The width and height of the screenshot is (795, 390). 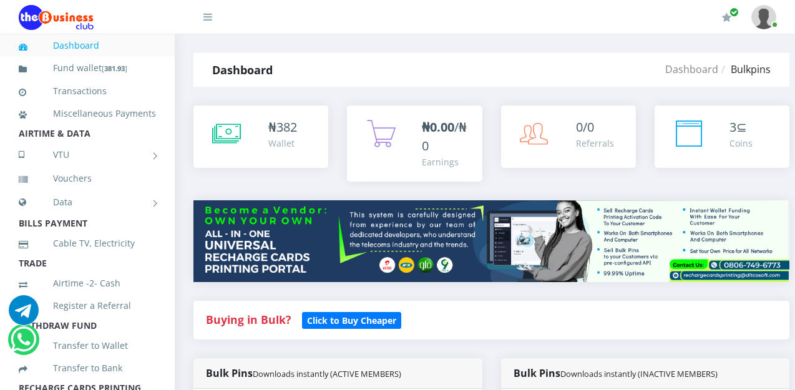 I want to click on strong: Buying in Bulk?, so click(x=248, y=319).